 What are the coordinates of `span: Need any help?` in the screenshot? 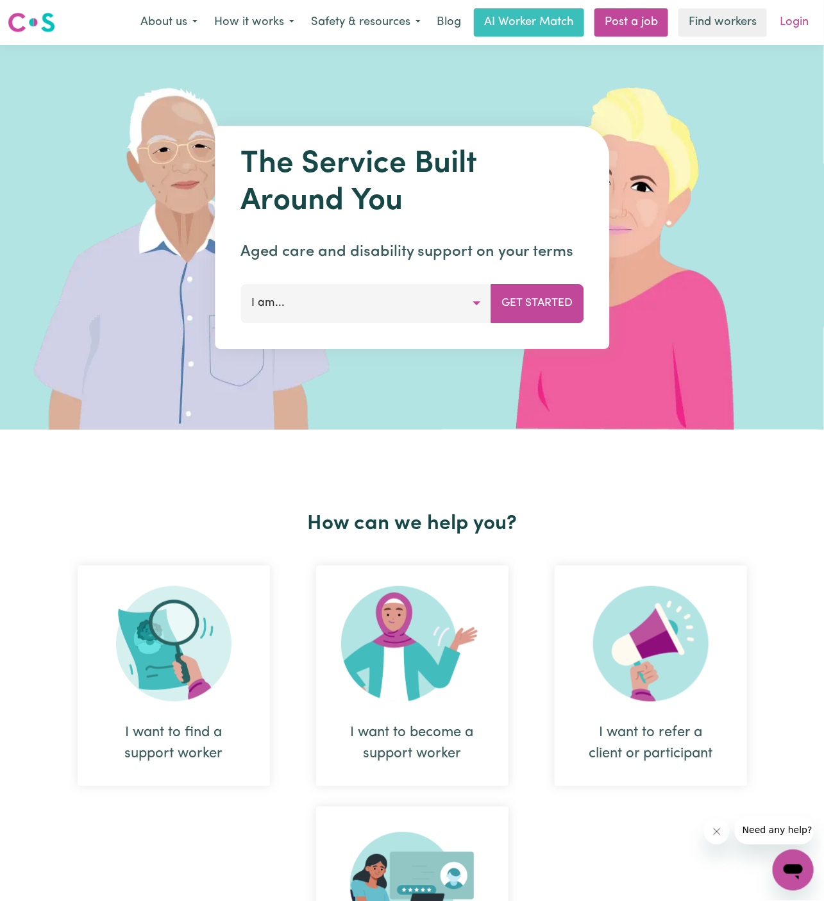 It's located at (42, 14).